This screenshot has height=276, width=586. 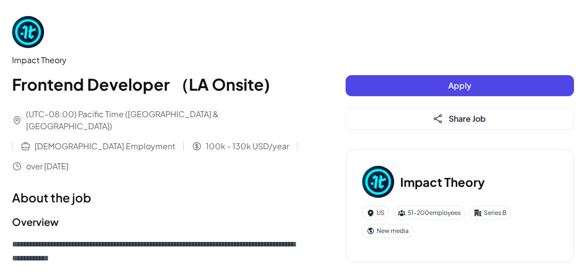 I want to click on h1: About the job, so click(x=159, y=197).